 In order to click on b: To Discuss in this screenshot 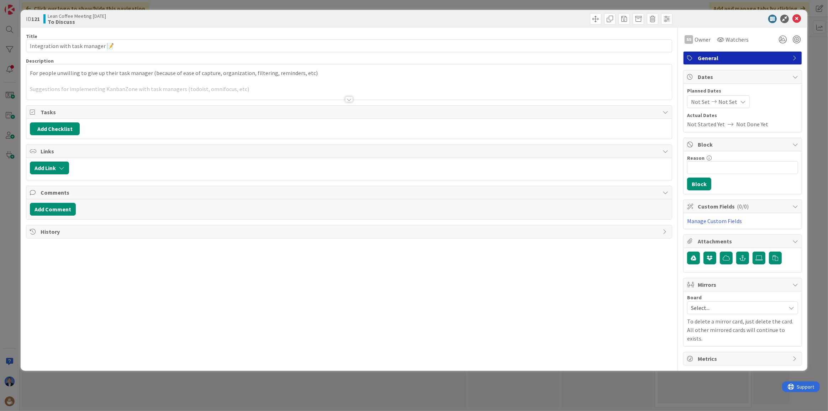, I will do `click(77, 22)`.